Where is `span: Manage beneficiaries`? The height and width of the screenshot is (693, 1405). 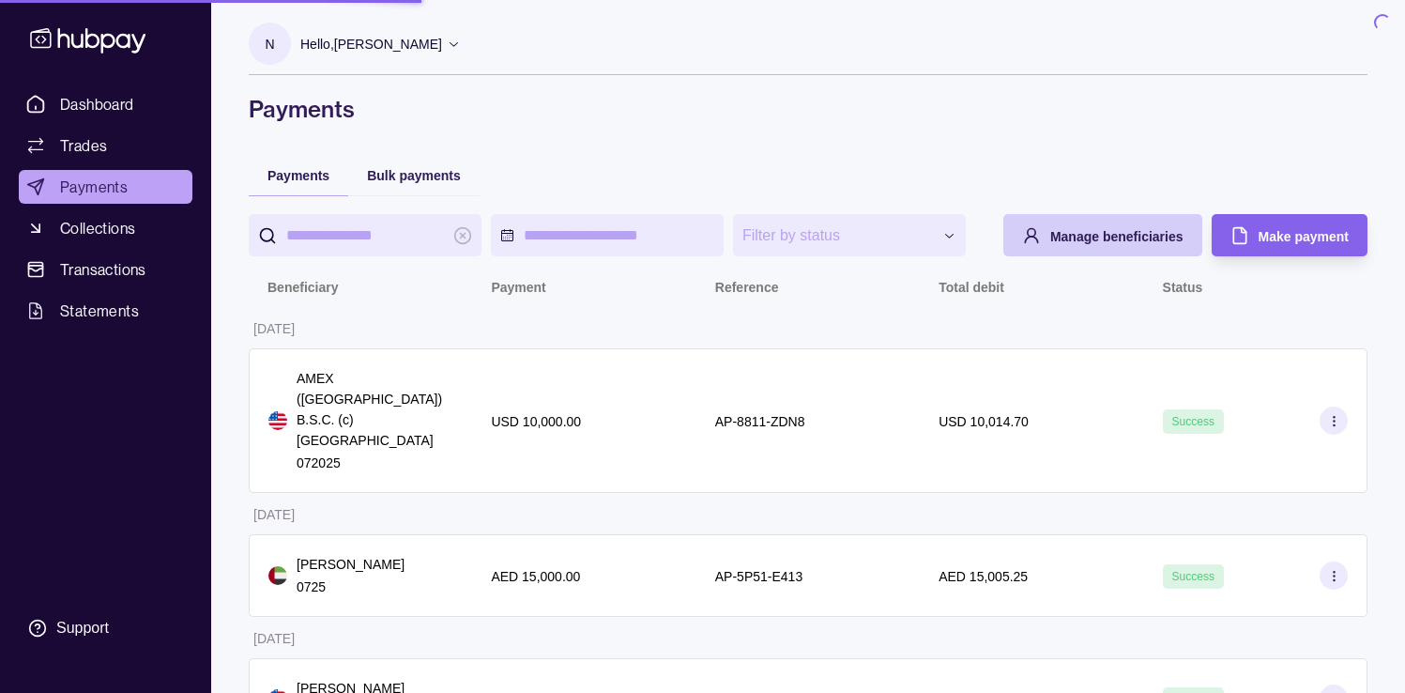
span: Manage beneficiaries is located at coordinates (1117, 237).